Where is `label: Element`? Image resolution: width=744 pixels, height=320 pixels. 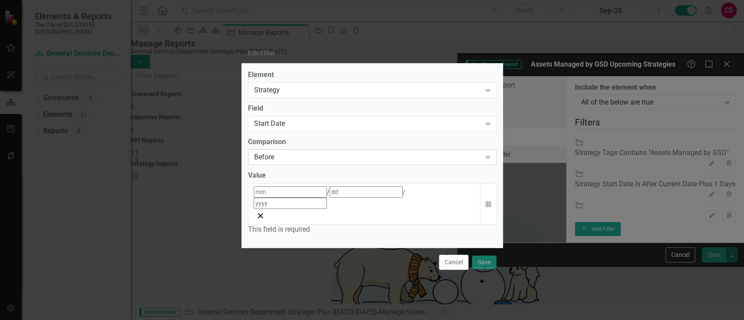 label: Element is located at coordinates (372, 75).